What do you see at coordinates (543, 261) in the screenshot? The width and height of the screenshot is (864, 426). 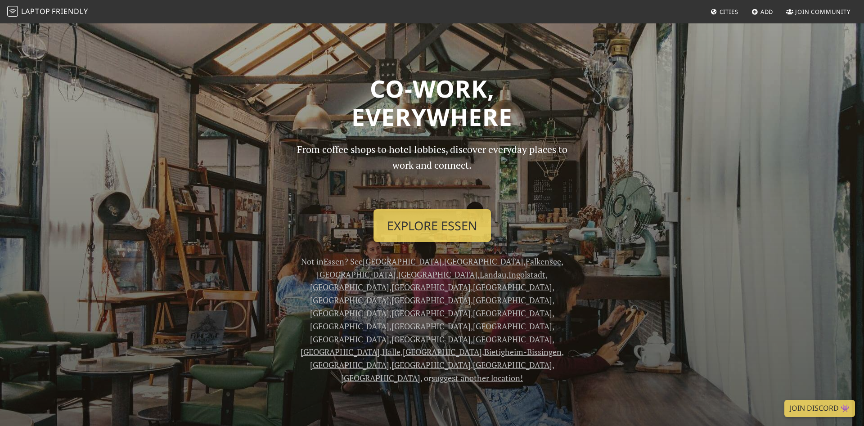 I see `a: Falkensee` at bounding box center [543, 261].